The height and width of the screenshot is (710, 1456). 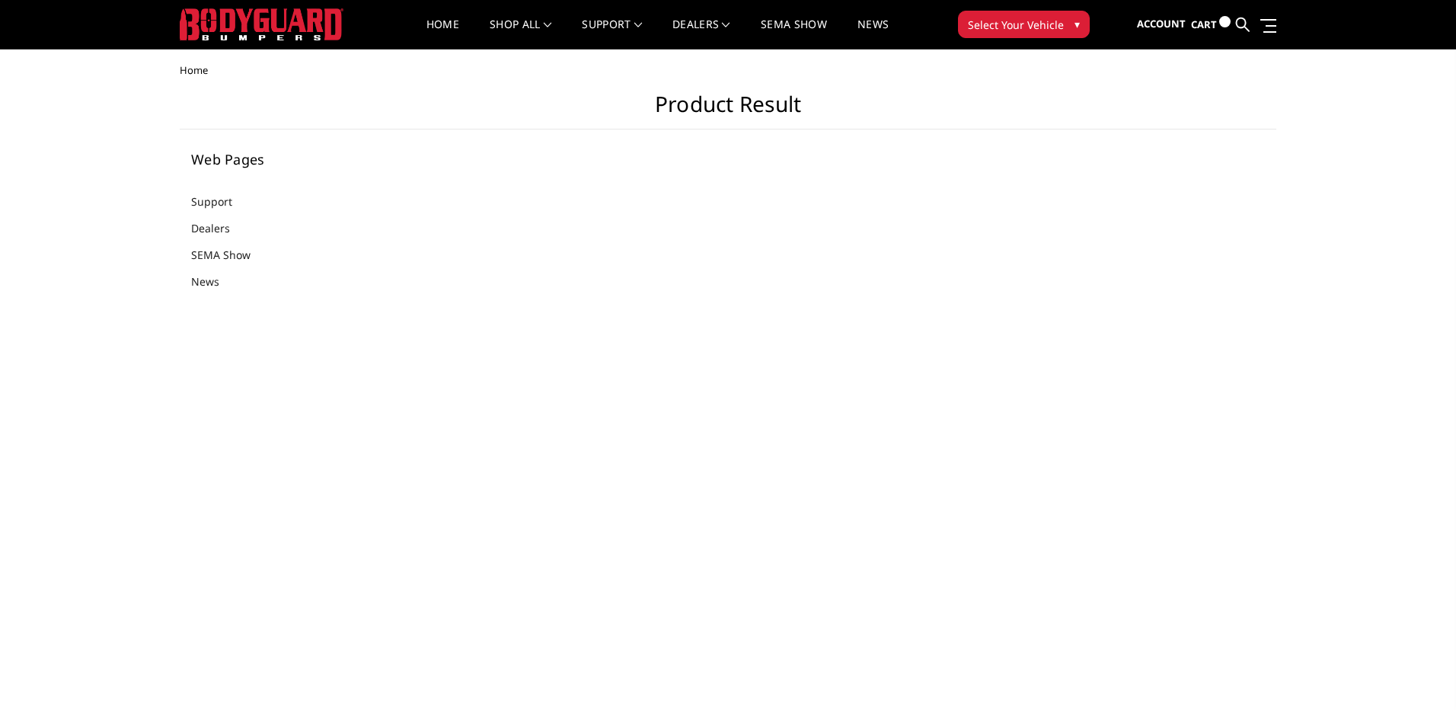 I want to click on button: Select Your Vehicle, so click(x=1023, y=24).